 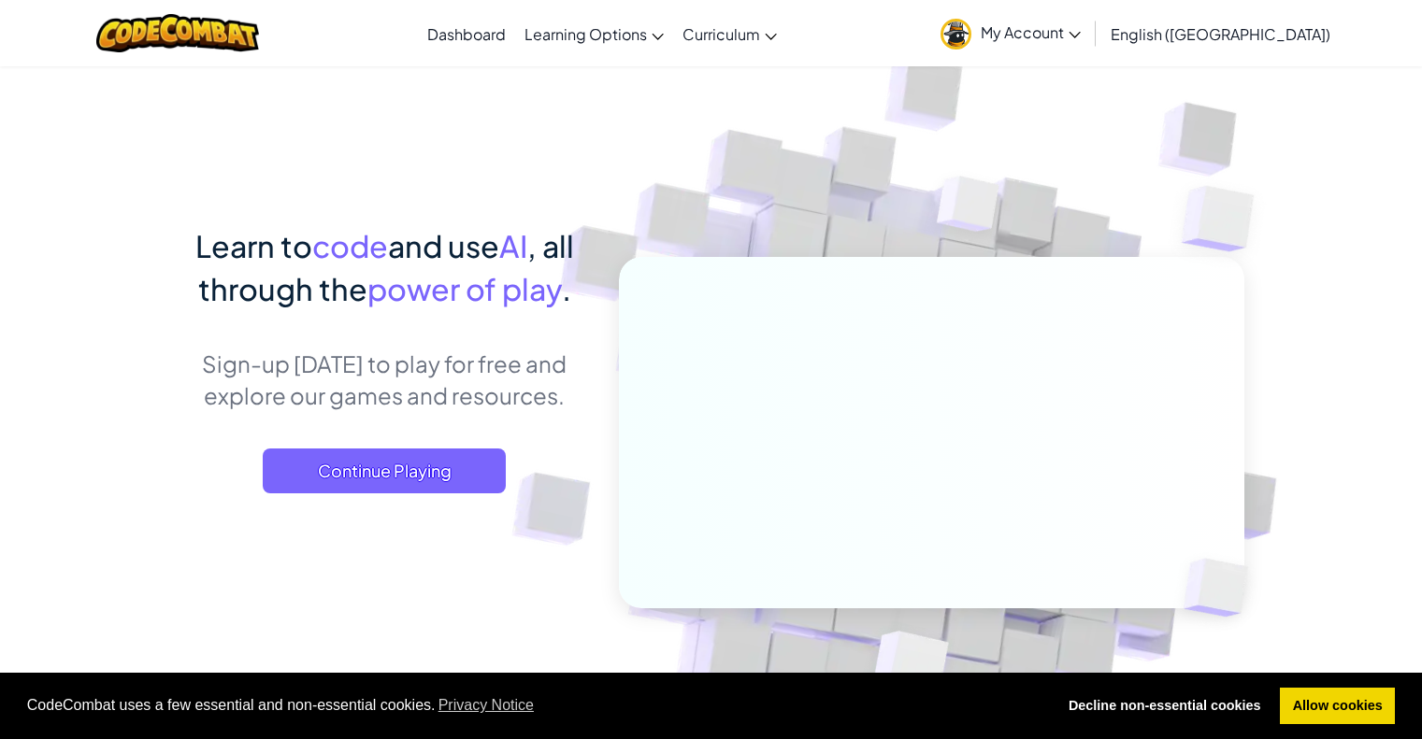 What do you see at coordinates (955, 34) in the screenshot?
I see `img: avatar` at bounding box center [955, 34].